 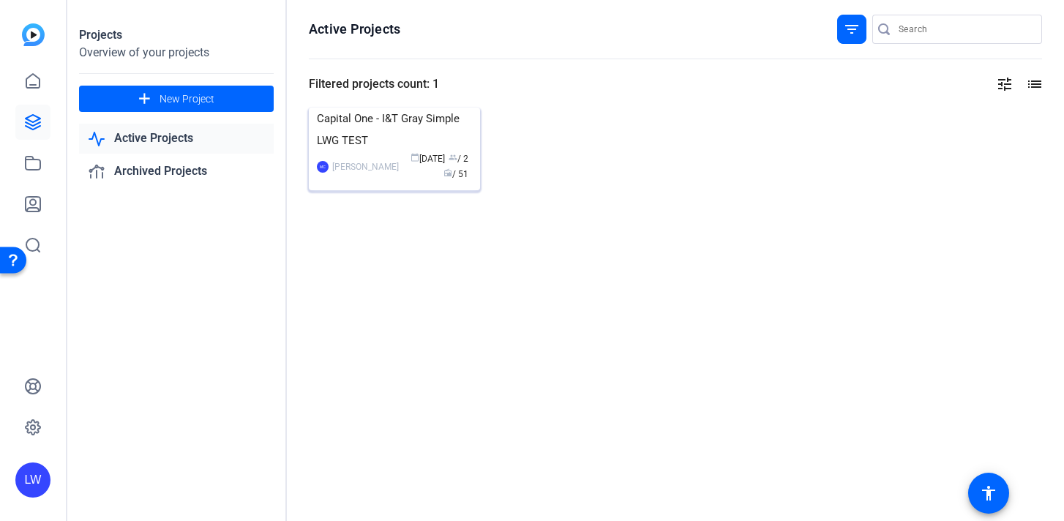 What do you see at coordinates (395, 130) in the screenshot?
I see `div: Capital One - I&T Gray Simple LWG TEST` at bounding box center [395, 130].